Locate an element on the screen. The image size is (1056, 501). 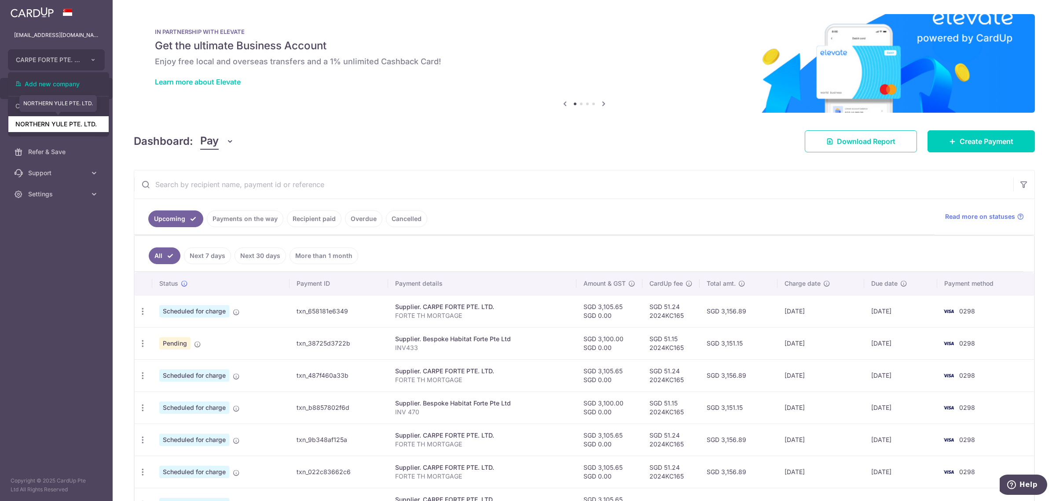
td: txn_658181e6349 is located at coordinates (339, 311).